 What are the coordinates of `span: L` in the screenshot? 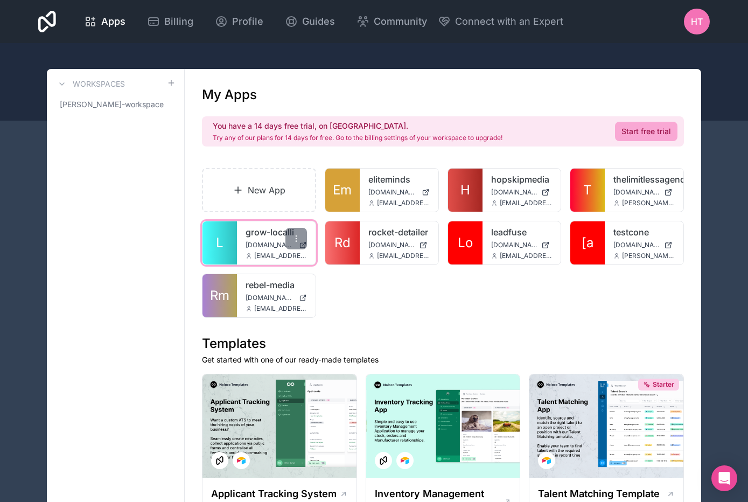 It's located at (220, 243).